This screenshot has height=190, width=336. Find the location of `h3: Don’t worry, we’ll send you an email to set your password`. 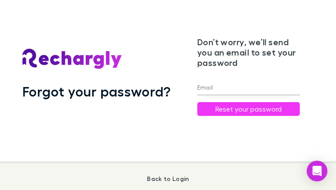

h3: Don’t worry, we’ll send you an email to set your password is located at coordinates (249, 52).